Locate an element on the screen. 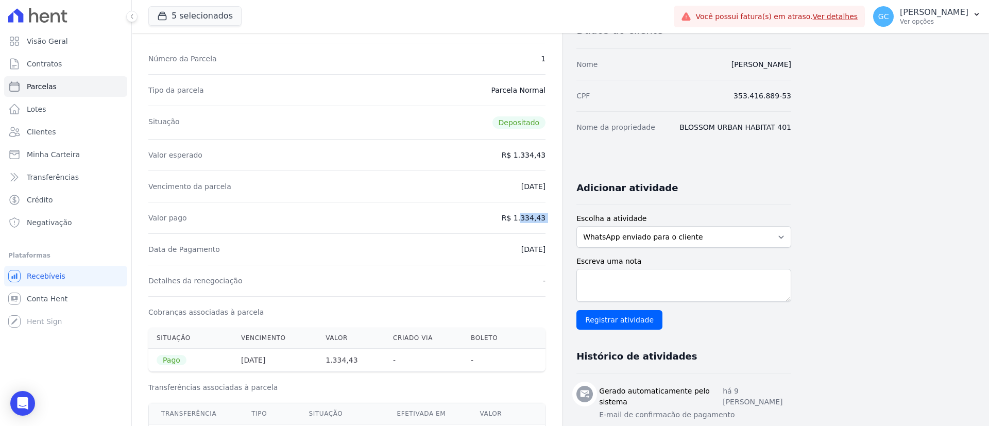 Image resolution: width=989 pixels, height=426 pixels. dd: Parcela Normal is located at coordinates (518, 90).